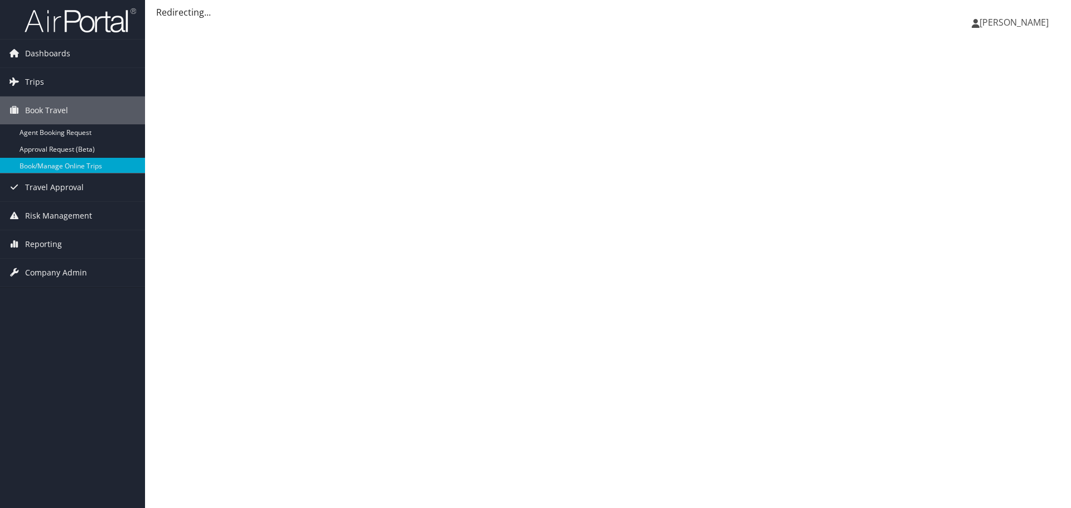 This screenshot has height=508, width=1071. What do you see at coordinates (44, 244) in the screenshot?
I see `span: Reporting` at bounding box center [44, 244].